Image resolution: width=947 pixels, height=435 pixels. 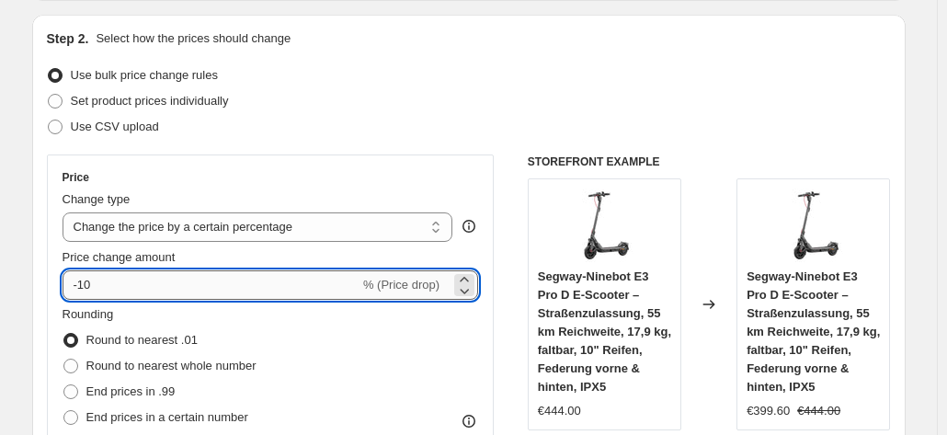 I want to click on span: End prices in a certain number, so click(x=167, y=416).